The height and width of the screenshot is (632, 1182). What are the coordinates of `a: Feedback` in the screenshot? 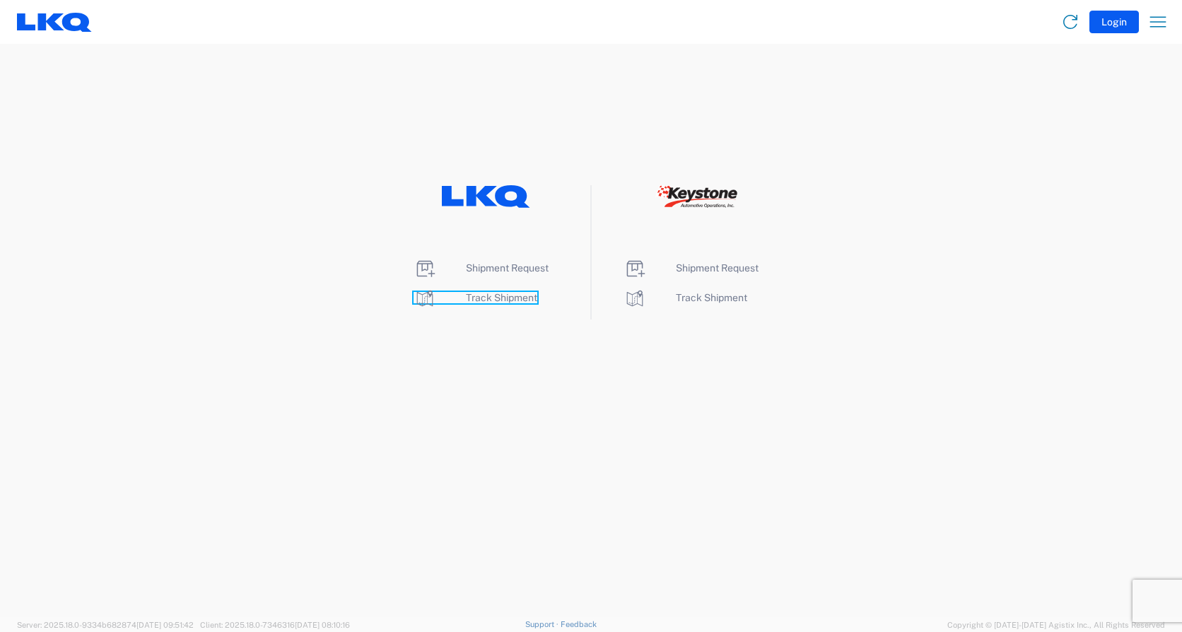 It's located at (578, 624).